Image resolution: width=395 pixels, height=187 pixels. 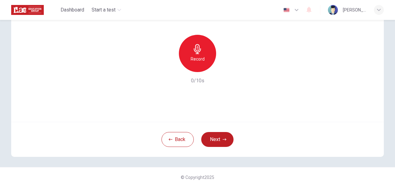 I want to click on a: Dashboard, so click(x=72, y=10).